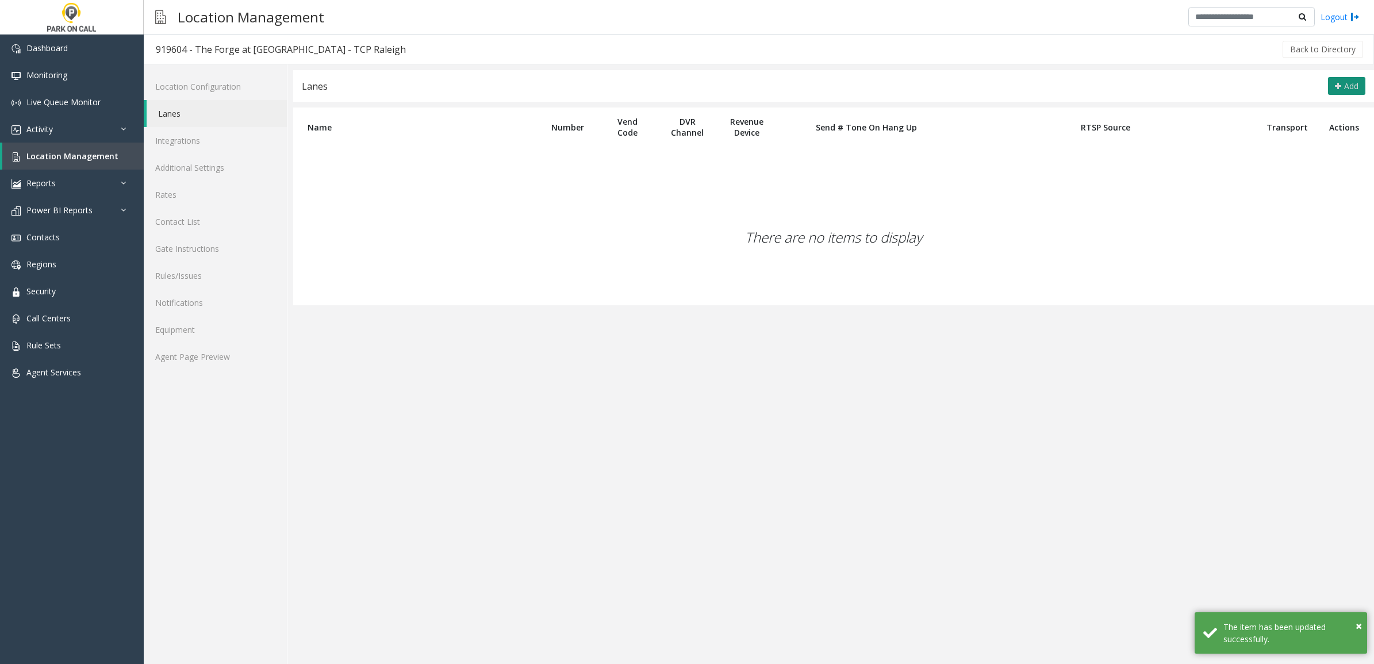  Describe the element at coordinates (44, 345) in the screenshot. I see `span: Rule Sets` at that location.